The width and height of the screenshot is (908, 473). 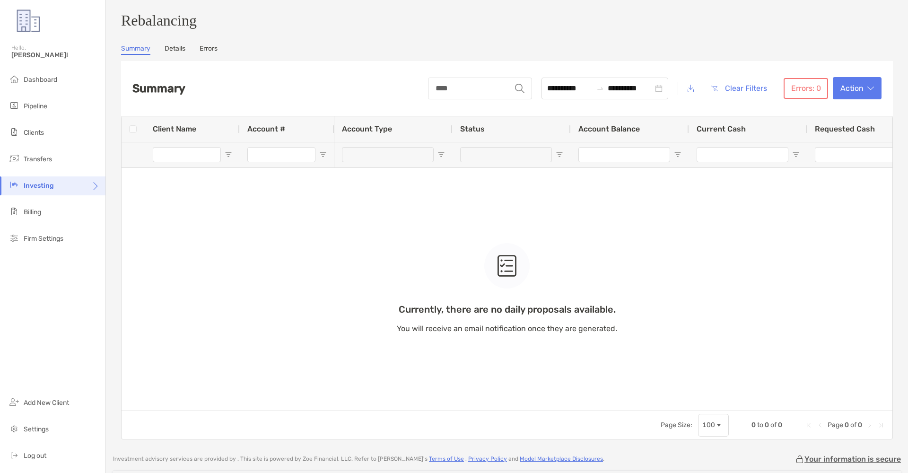 I want to click on img: add_new_client icon, so click(x=14, y=402).